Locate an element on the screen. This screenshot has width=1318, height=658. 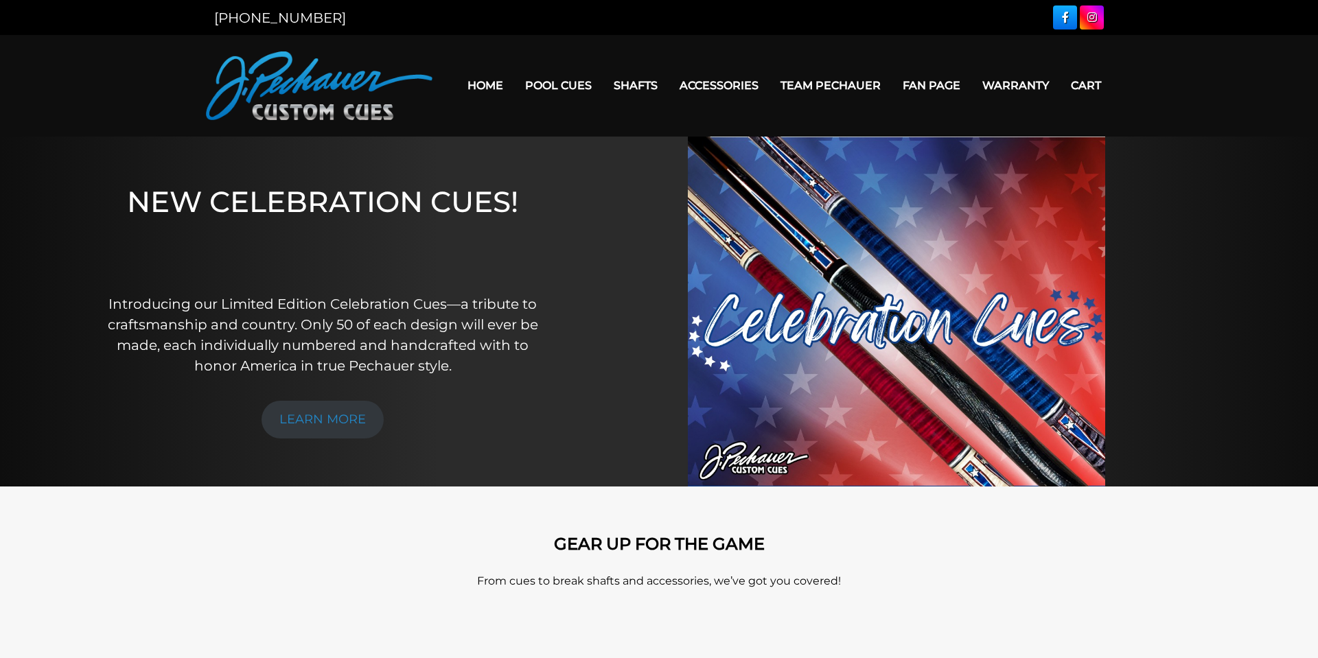
a: Pool Cues is located at coordinates (558, 85).